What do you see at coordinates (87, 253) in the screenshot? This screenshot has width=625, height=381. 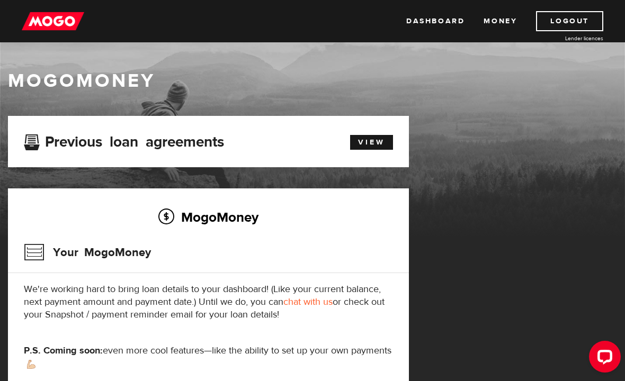 I see `h3: Your MogoMoney` at bounding box center [87, 253].